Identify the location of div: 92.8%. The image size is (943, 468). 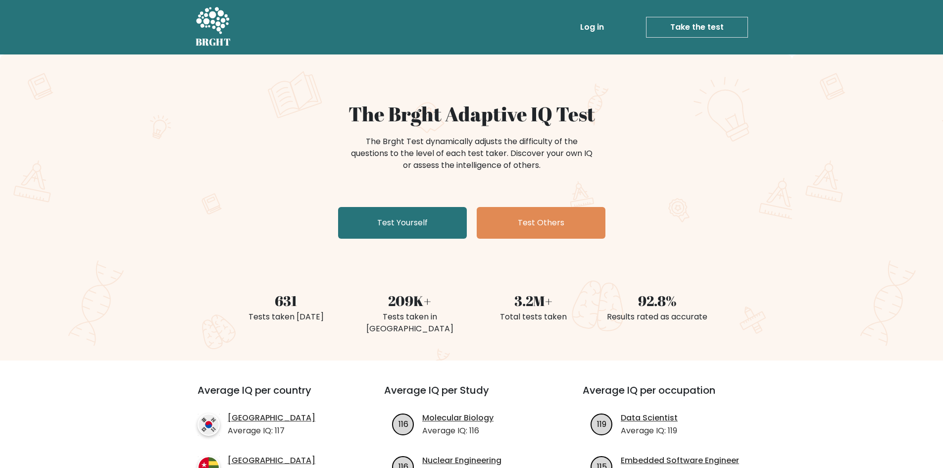
(658, 301).